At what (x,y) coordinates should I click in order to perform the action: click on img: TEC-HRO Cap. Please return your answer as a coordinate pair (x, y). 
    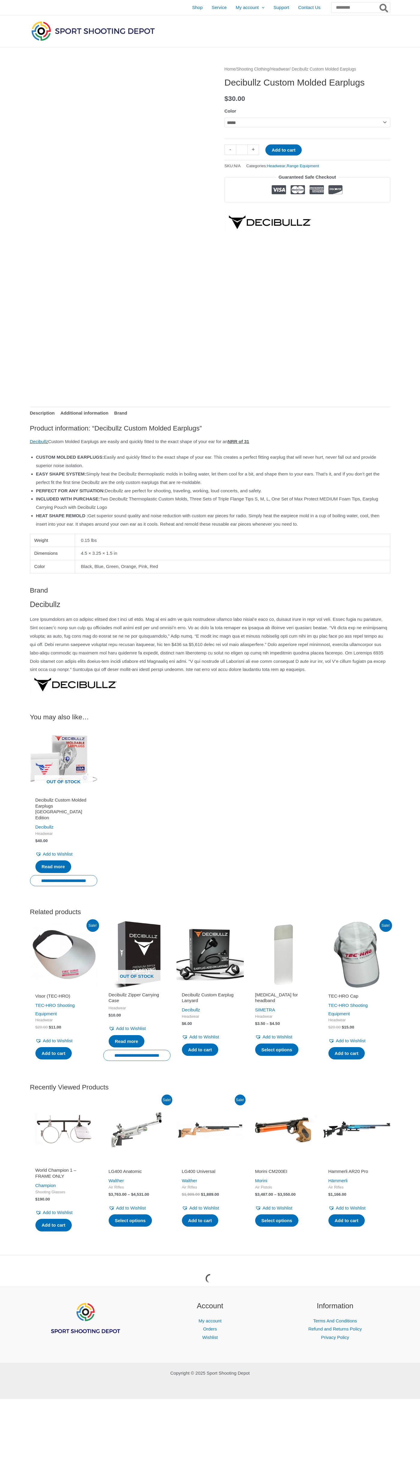
    Looking at the image, I should click on (357, 955).